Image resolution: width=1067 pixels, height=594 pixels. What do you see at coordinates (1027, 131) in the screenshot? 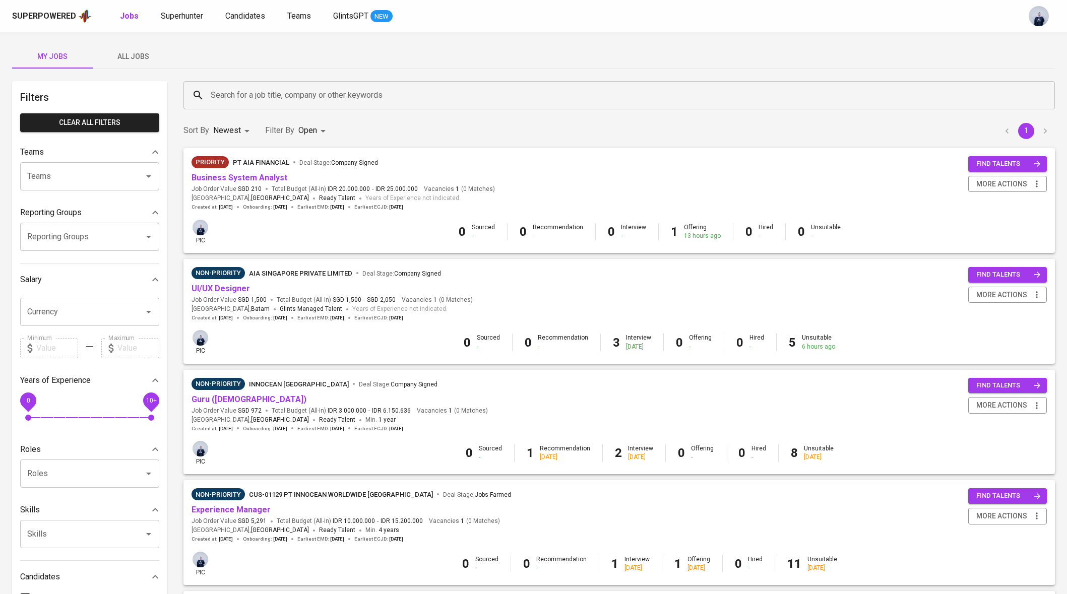
I see `button: page 1` at bounding box center [1027, 131].